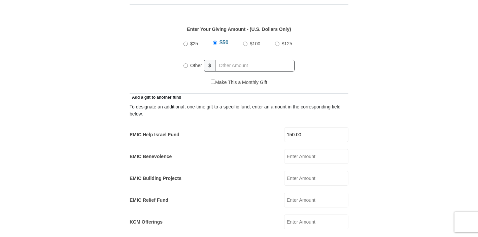  I want to click on span: $25, so click(194, 44).